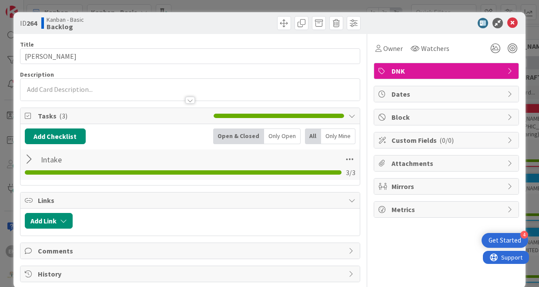  Describe the element at coordinates (55, 136) in the screenshot. I see `button: Add Checklist` at that location.